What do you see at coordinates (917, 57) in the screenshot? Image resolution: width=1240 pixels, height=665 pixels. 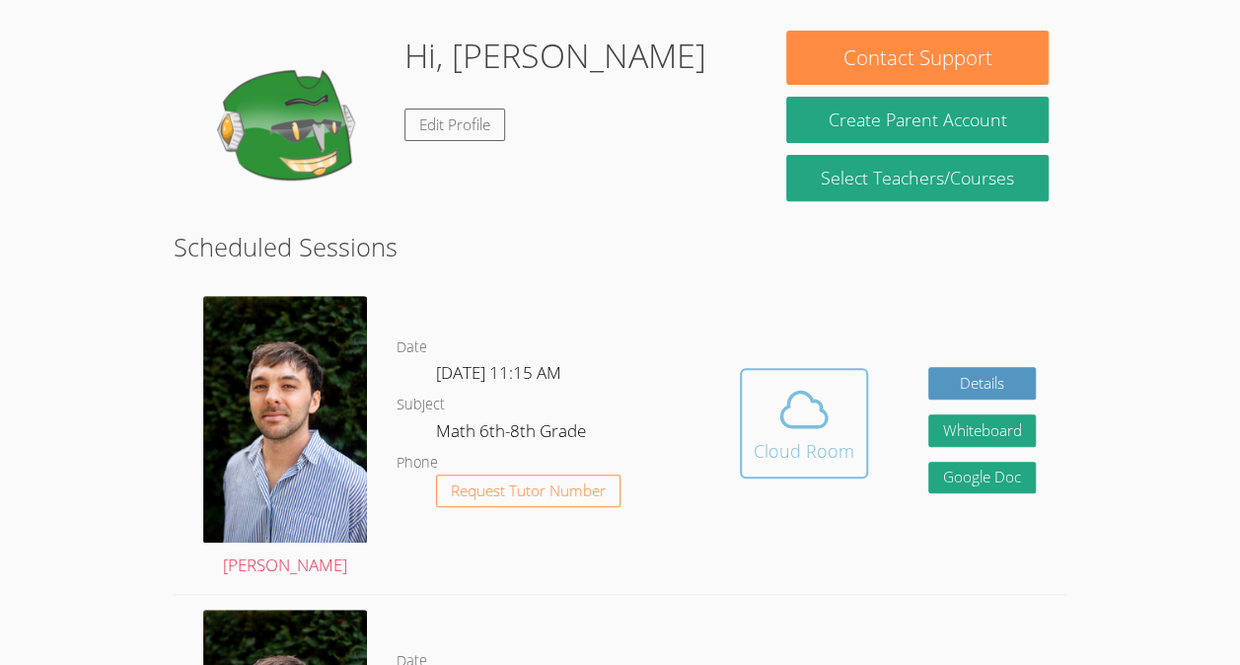 I see `button: Contact Support` at bounding box center [917, 57].